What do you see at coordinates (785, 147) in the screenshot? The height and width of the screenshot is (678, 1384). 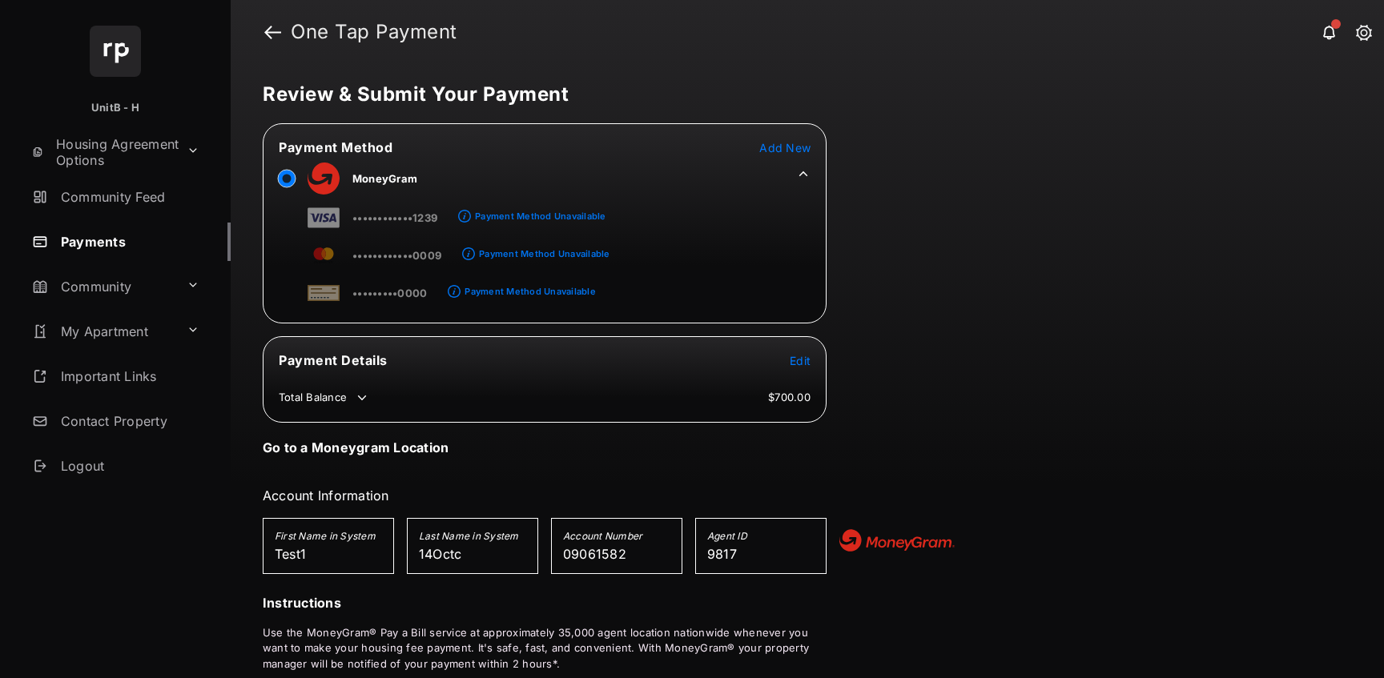 I see `button: Add New` at bounding box center [785, 147].